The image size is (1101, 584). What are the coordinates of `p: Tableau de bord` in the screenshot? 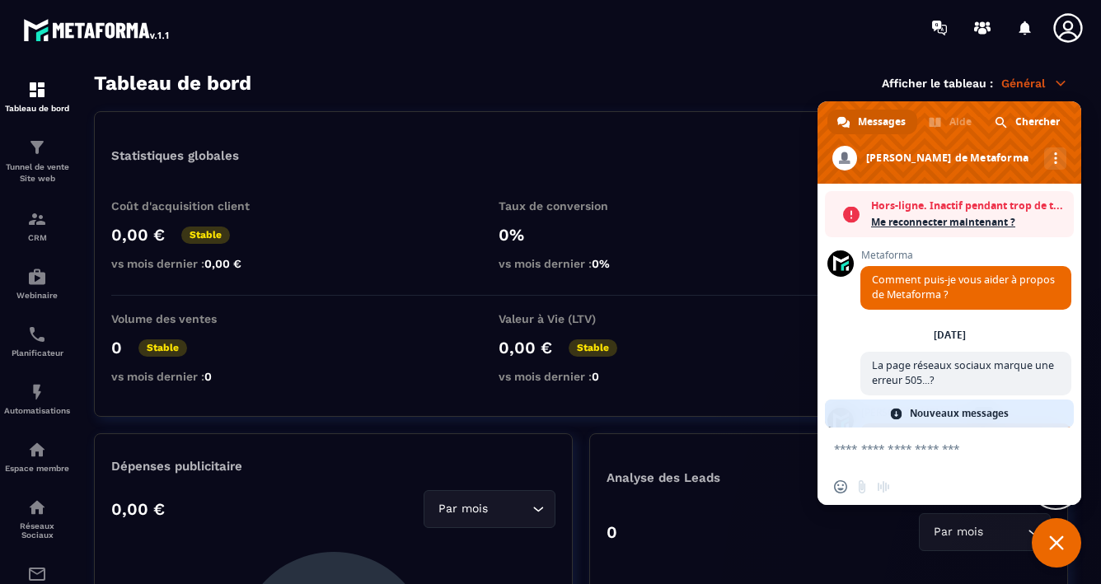 It's located at (37, 108).